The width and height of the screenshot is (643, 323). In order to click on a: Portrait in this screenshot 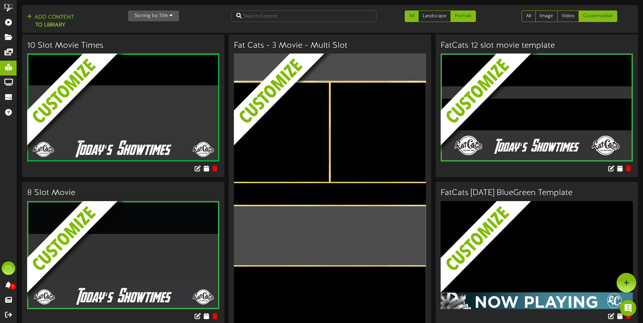, I will do `click(463, 16)`.